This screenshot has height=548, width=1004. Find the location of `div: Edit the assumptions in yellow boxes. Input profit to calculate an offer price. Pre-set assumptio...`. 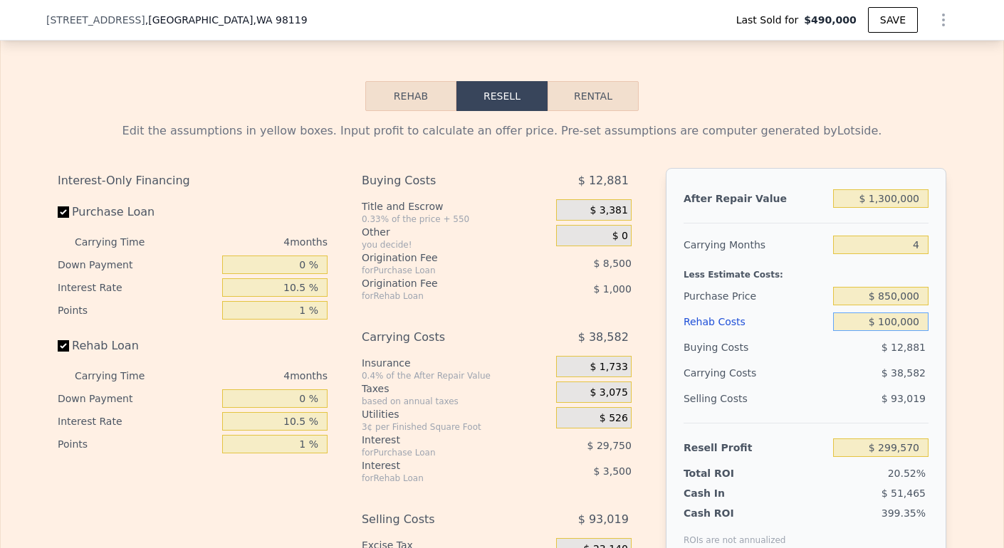

div: Edit the assumptions in yellow boxes. Input profit to calculate an offer price. Pre-set assumptio... is located at coordinates (502, 131).